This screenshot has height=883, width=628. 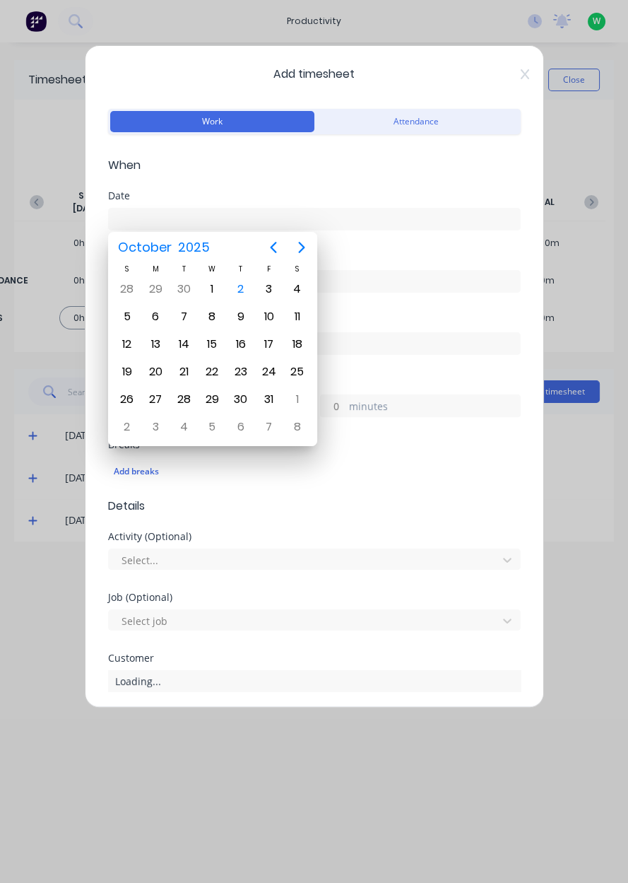 I want to click on div: Monday, October 13, 2025, so click(x=155, y=344).